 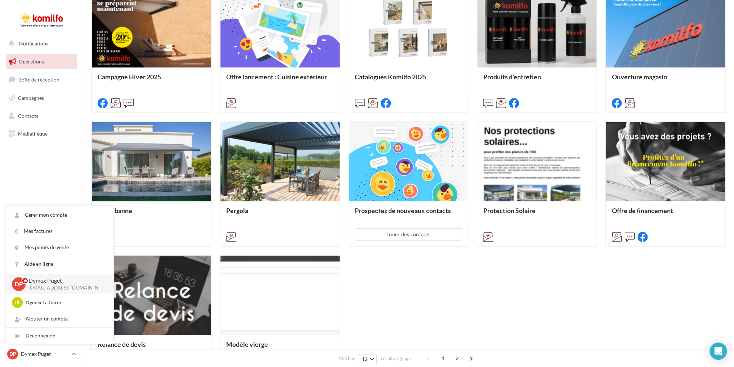 What do you see at coordinates (396, 358) in the screenshot?
I see `span: résultats/page` at bounding box center [396, 358].